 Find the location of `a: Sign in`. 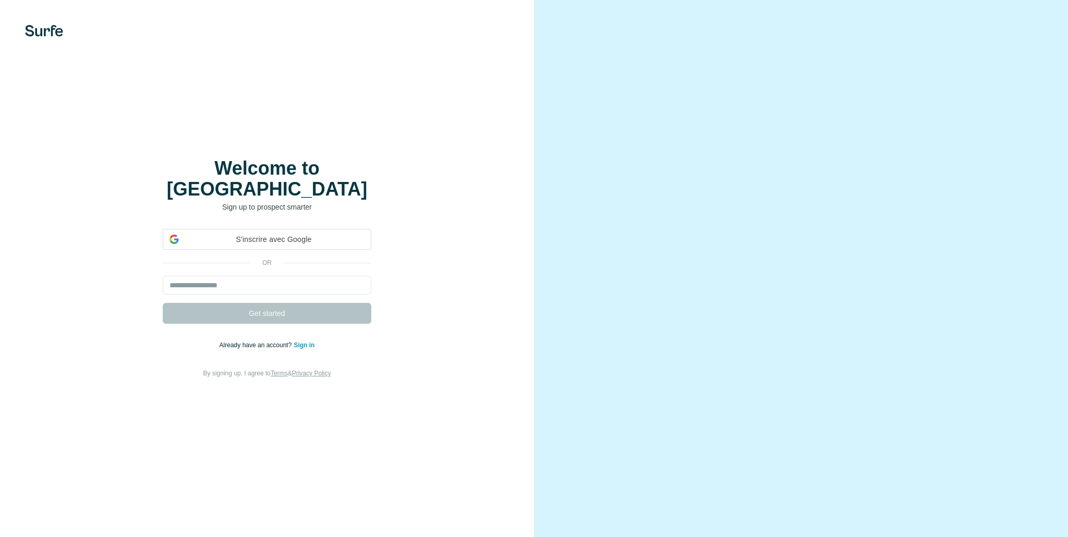

a: Sign in is located at coordinates (304, 345).